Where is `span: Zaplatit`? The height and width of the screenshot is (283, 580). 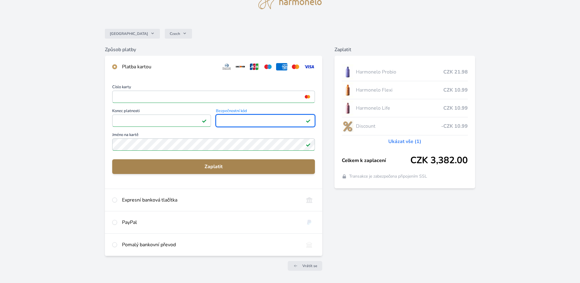 span: Zaplatit is located at coordinates (214, 166).